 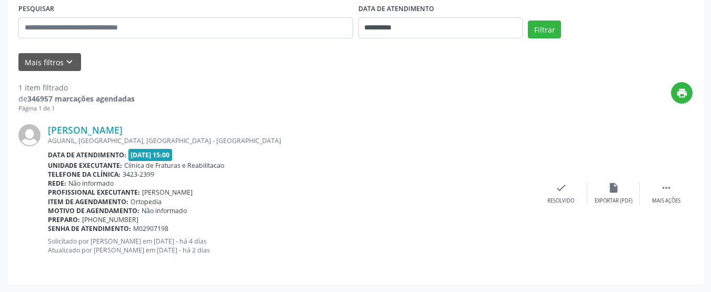 What do you see at coordinates (682, 93) in the screenshot?
I see `button: print` at bounding box center [682, 93].